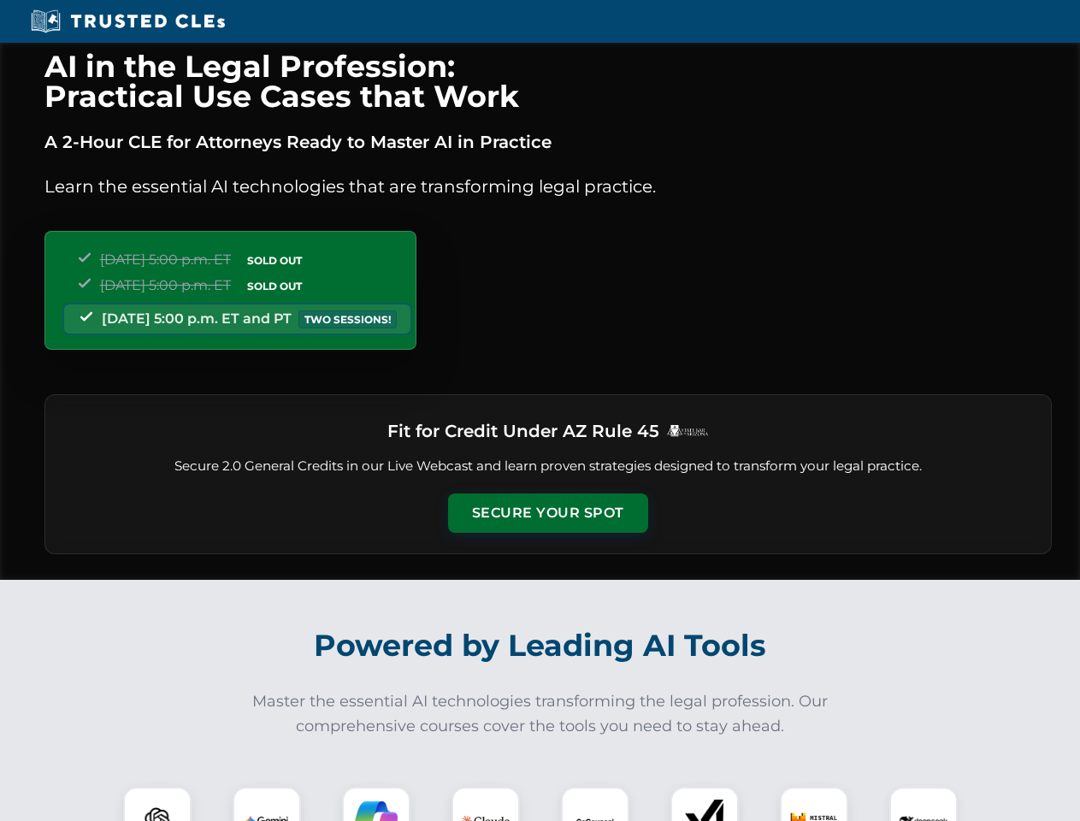  I want to click on h3: Fit for Credit Under AZ Rule 45, so click(523, 431).